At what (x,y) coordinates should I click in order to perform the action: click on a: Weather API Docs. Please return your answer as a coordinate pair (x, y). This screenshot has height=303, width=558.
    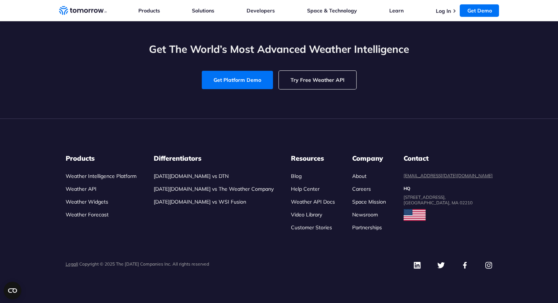
    Looking at the image, I should click on (313, 202).